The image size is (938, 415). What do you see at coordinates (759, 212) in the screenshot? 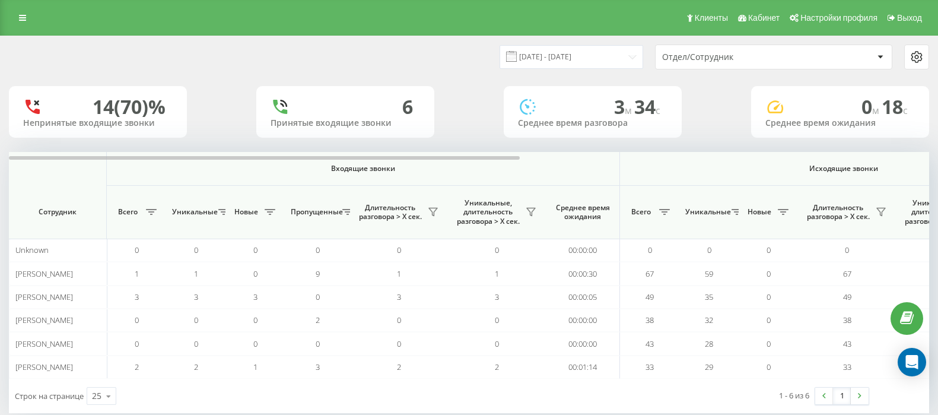
I see `span: Новые` at bounding box center [759, 212].